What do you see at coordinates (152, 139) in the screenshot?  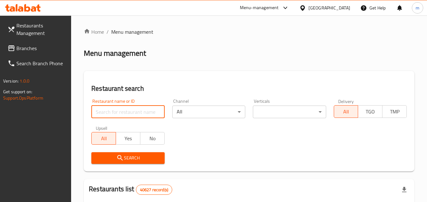 I see `button: No` at bounding box center [152, 139].